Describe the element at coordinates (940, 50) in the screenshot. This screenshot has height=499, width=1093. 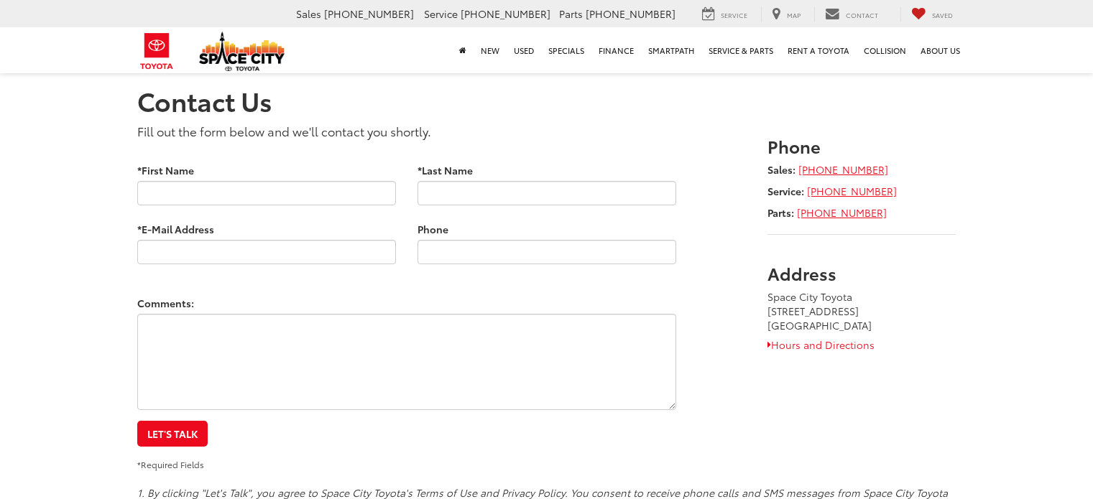
I see `a: About Us` at that location.